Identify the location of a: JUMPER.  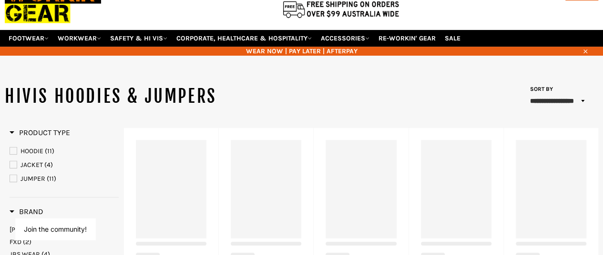
(64, 179).